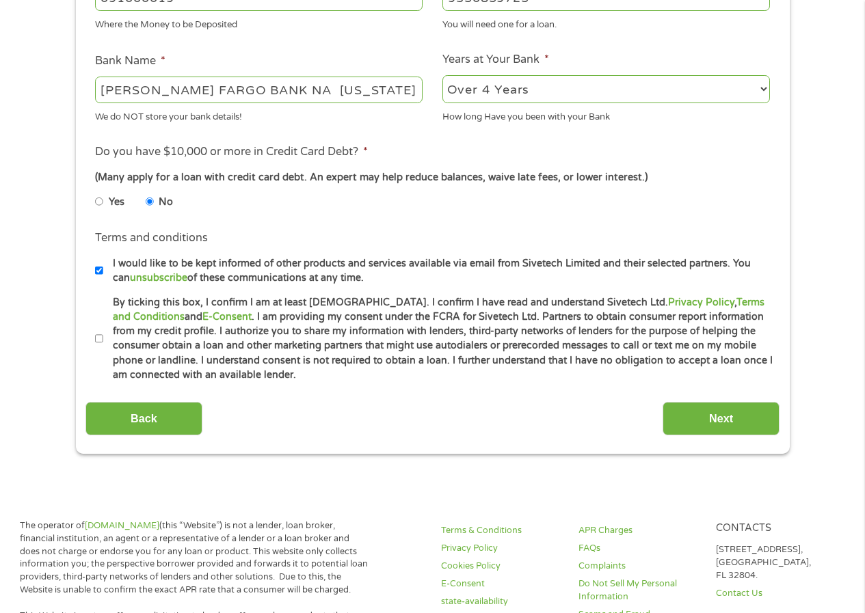  Describe the element at coordinates (165, 202) in the screenshot. I see `label: No` at that location.